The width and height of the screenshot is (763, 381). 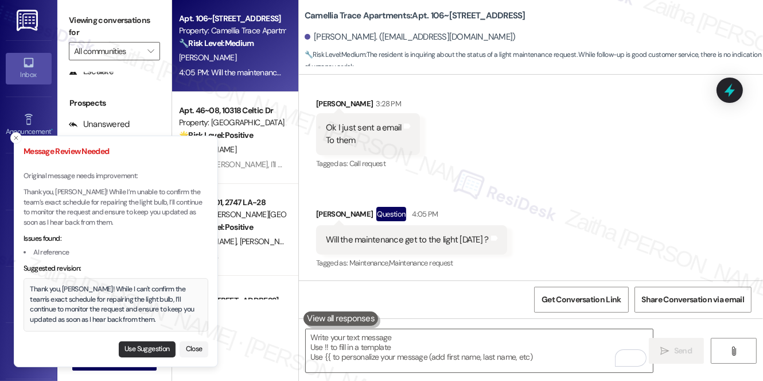 What do you see at coordinates (116, 151) in the screenshot?
I see `h3: Message Review Needed` at bounding box center [116, 151].